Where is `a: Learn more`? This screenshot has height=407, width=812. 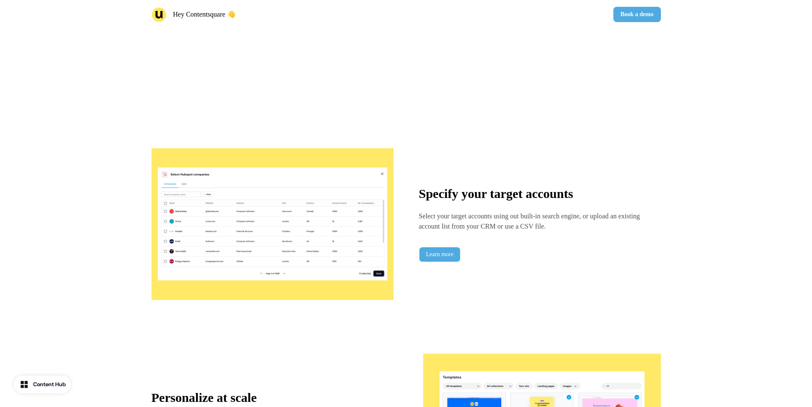
a: Learn more is located at coordinates (440, 254).